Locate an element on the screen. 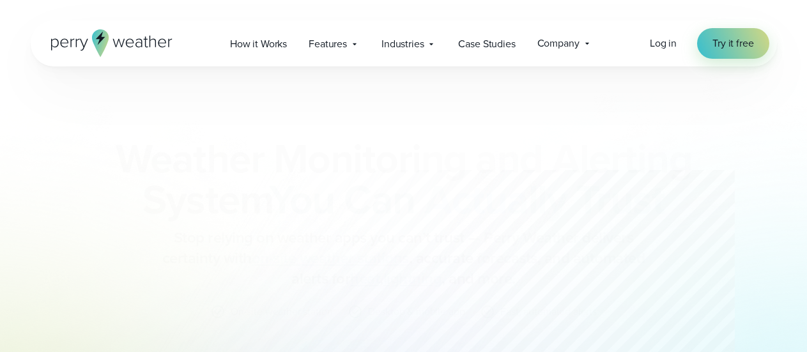 This screenshot has height=352, width=807. span: Case Studies is located at coordinates (486, 44).